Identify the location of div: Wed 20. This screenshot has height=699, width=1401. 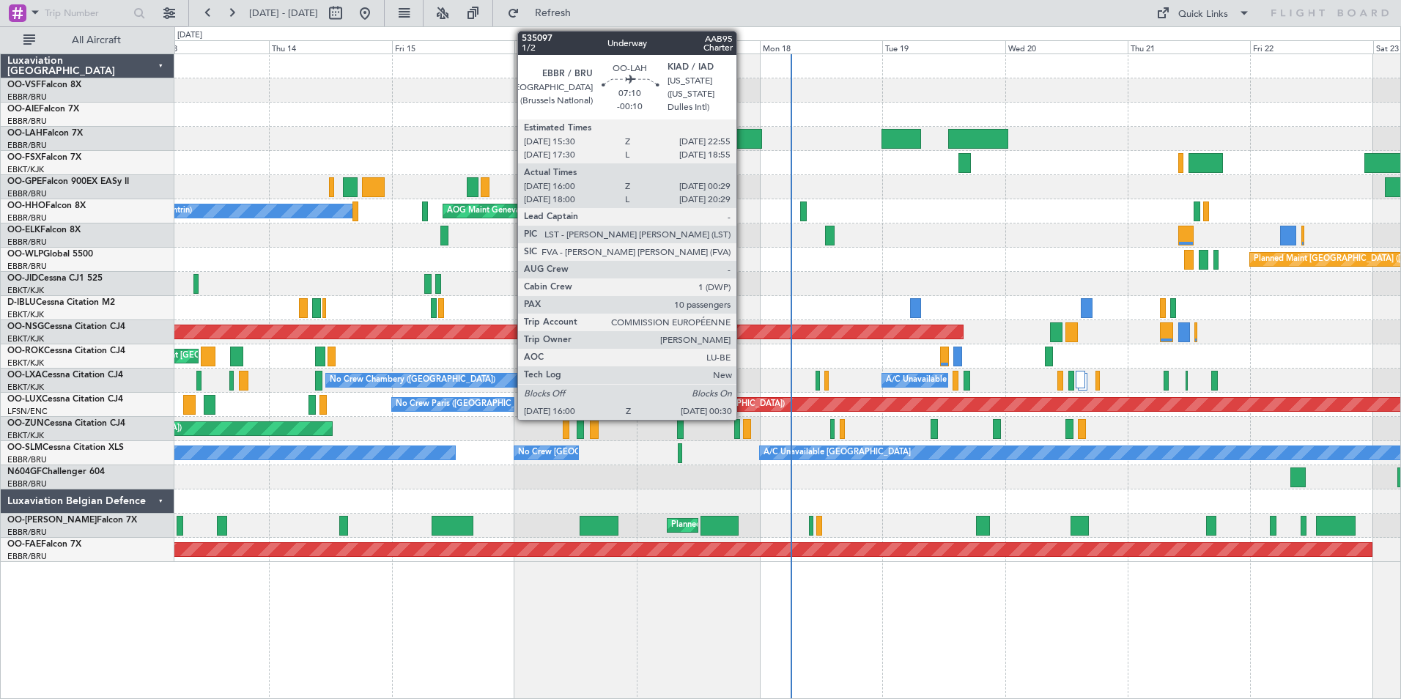
(1066, 47).